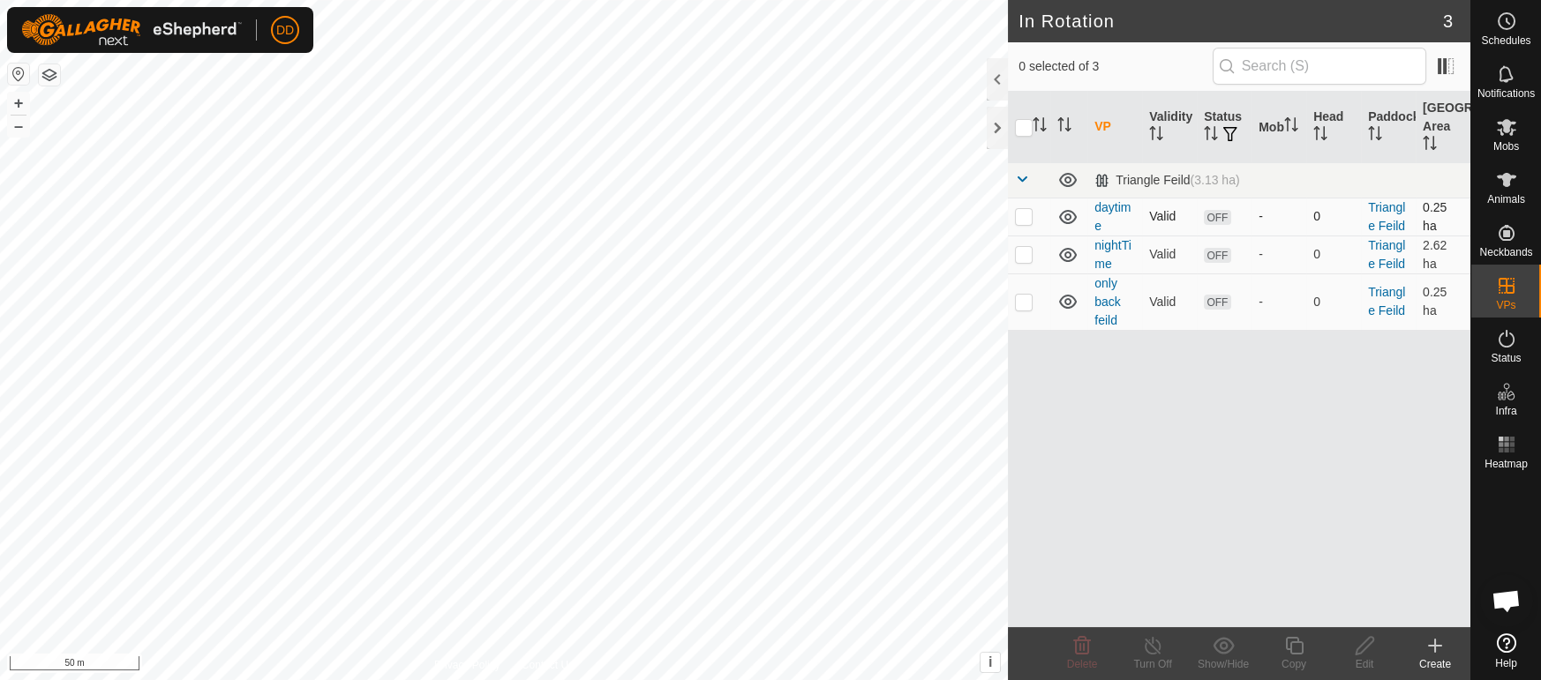  What do you see at coordinates (1169, 127) in the screenshot?
I see `th: Validity` at bounding box center [1169, 127].